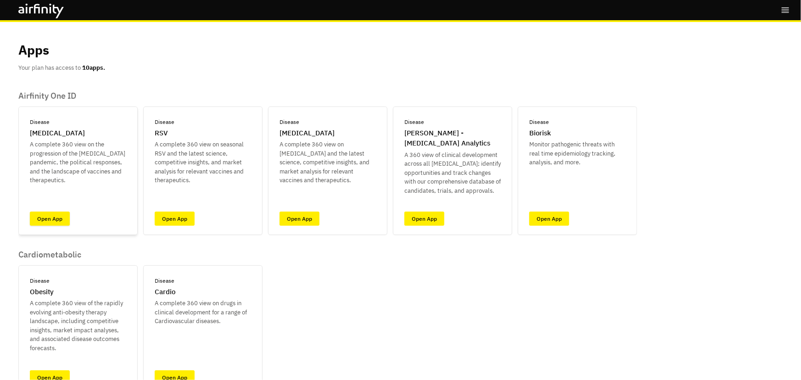 The width and height of the screenshot is (801, 380). What do you see at coordinates (161, 133) in the screenshot?
I see `p: RSV` at bounding box center [161, 133].